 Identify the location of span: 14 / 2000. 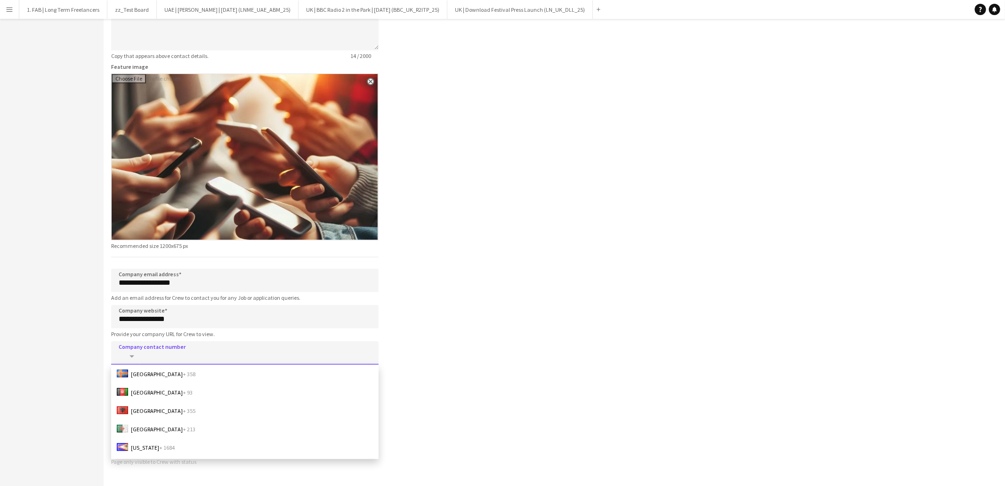
(361, 56).